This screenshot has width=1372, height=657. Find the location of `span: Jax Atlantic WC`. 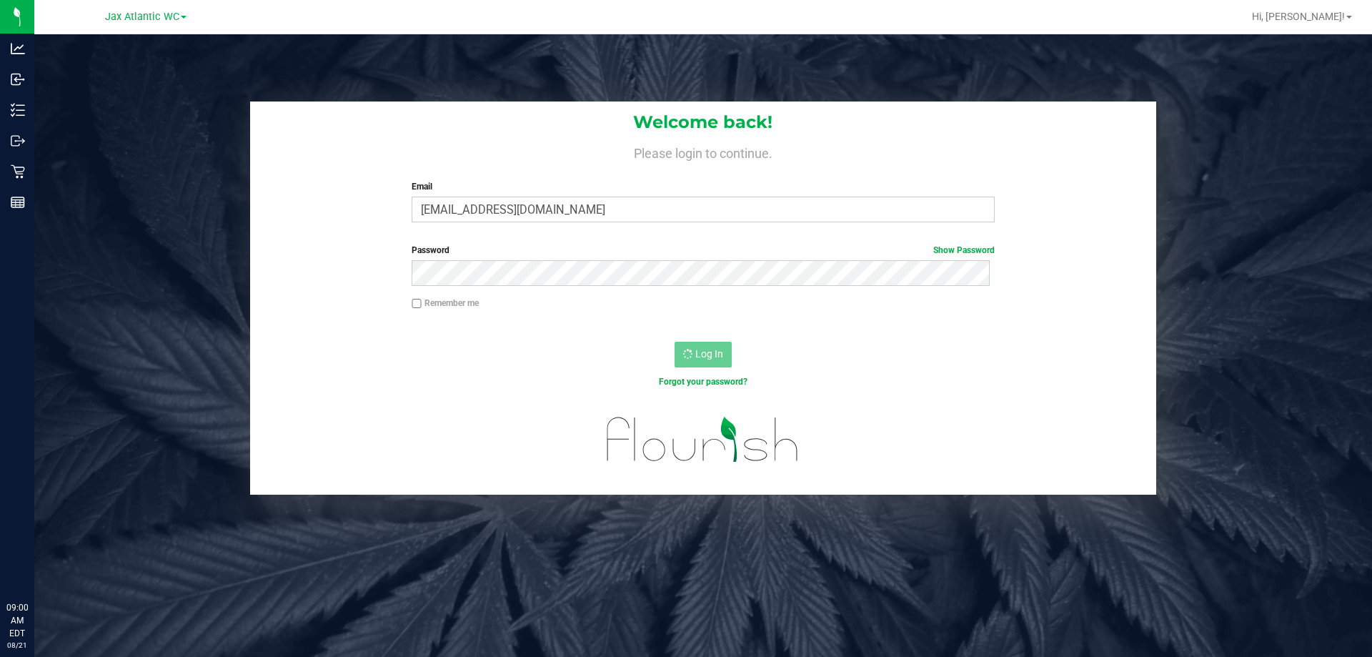

span: Jax Atlantic WC is located at coordinates (142, 16).